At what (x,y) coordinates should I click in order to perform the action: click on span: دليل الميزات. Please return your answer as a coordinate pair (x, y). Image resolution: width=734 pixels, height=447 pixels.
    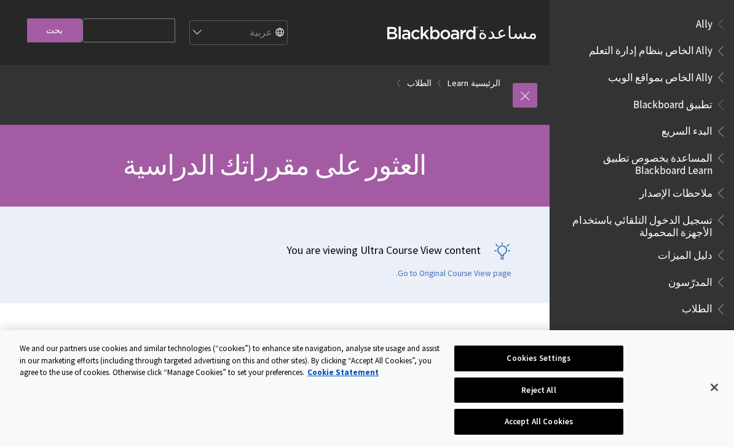
    Looking at the image, I should click on (685, 253).